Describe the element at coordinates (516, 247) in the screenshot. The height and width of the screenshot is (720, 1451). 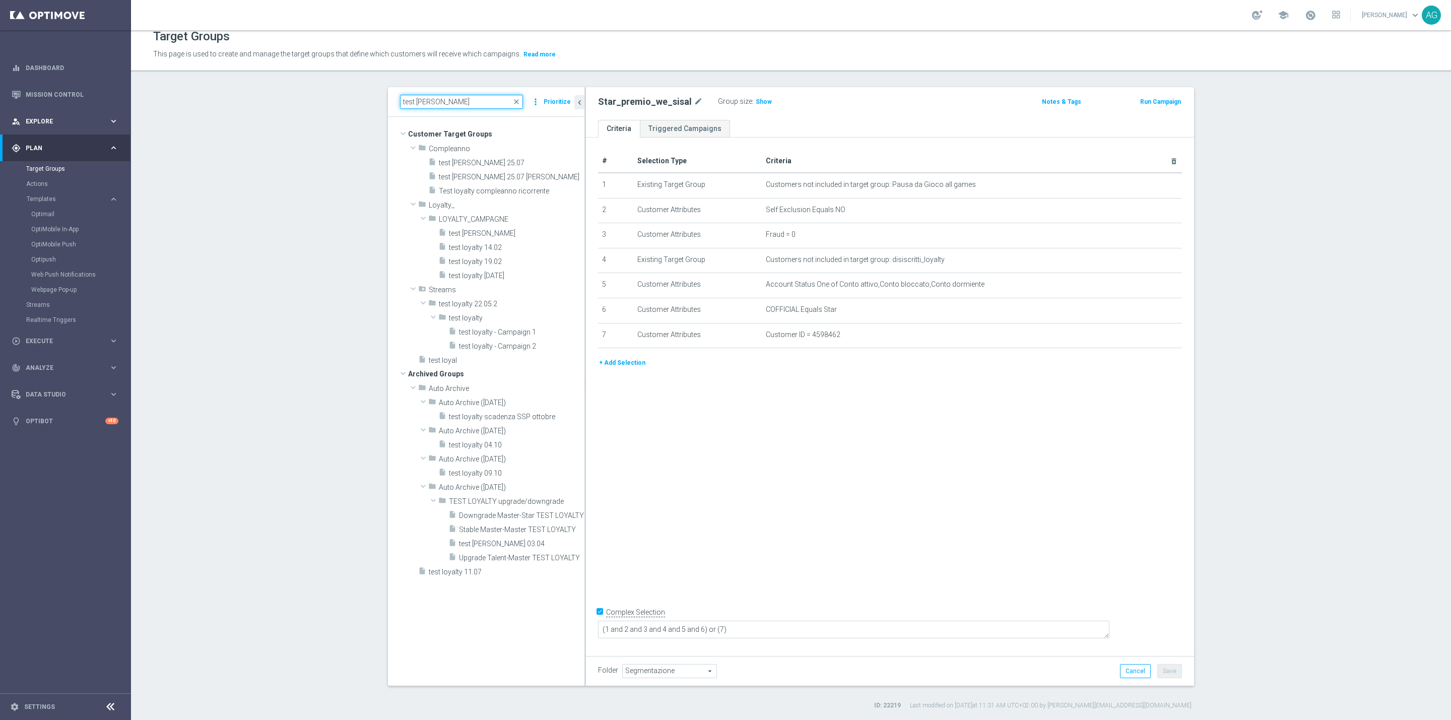
I see `span: test loyalty 14.02` at that location.